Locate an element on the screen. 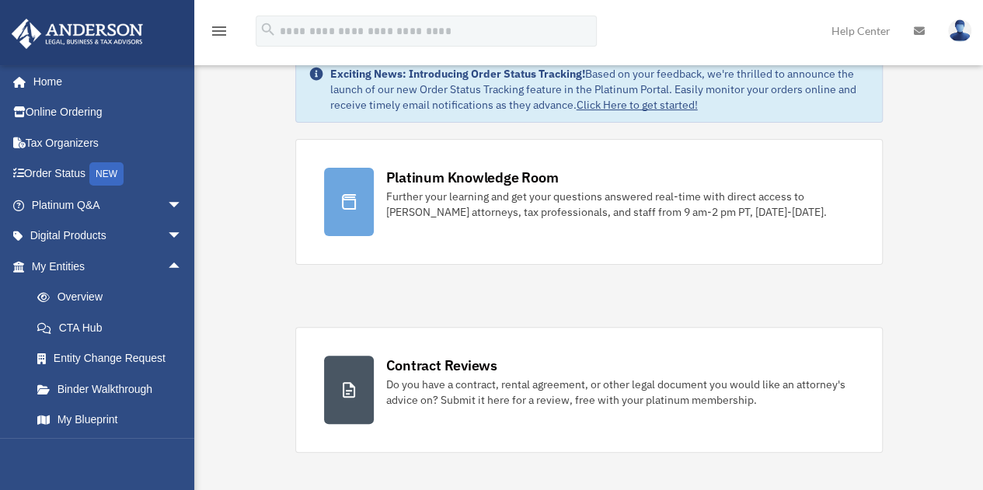  a: My Blueprint is located at coordinates (113, 420).